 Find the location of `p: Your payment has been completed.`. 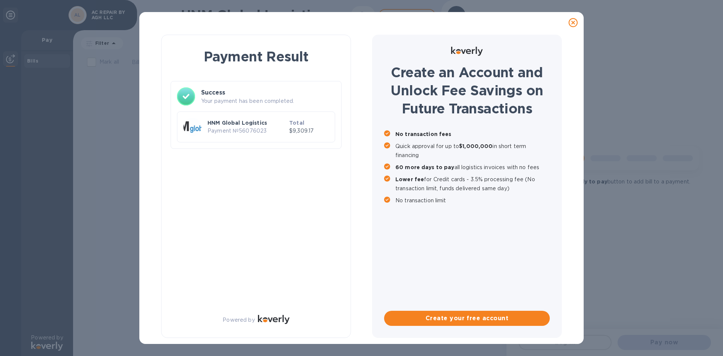

p: Your payment has been completed. is located at coordinates (268, 101).